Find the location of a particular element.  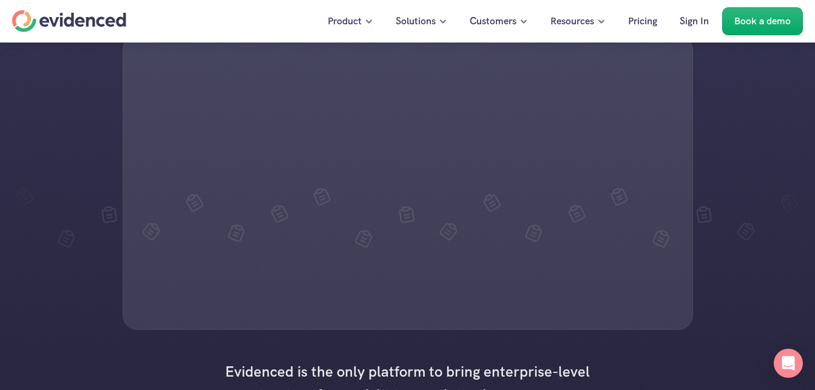

p: Pricing is located at coordinates (643, 21).